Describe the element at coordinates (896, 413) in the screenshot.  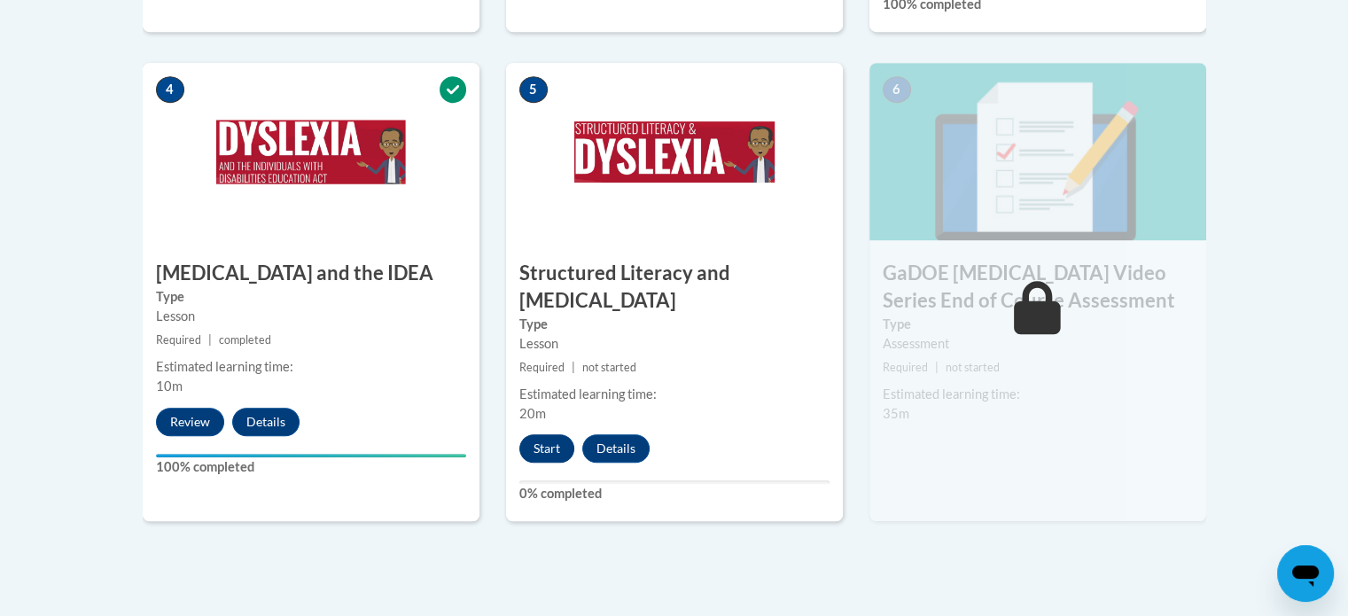
I see `span: 35m` at that location.